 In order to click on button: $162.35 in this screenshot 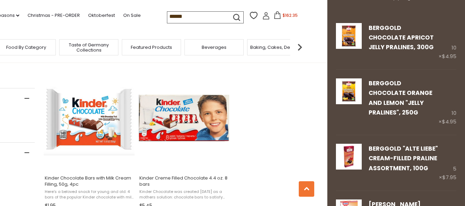, I will do `click(286, 17)`.